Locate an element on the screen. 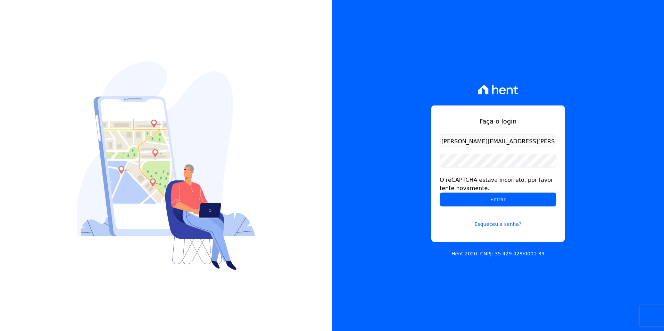 The height and width of the screenshot is (331, 664). a: Esqueceu a senha? is located at coordinates (498, 220).